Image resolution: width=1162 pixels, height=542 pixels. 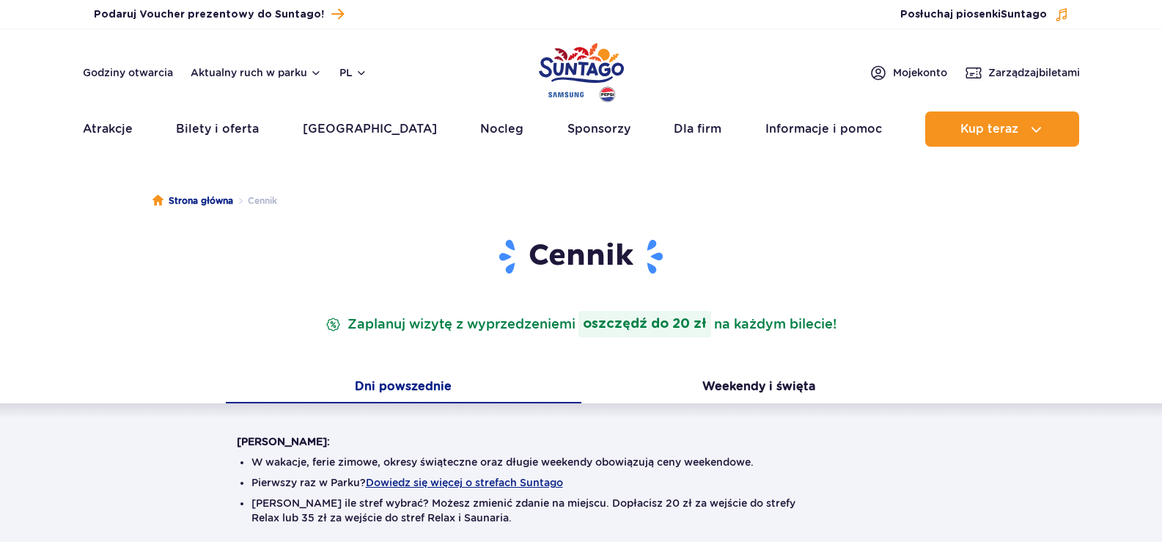 I want to click on button: pl, so click(x=353, y=73).